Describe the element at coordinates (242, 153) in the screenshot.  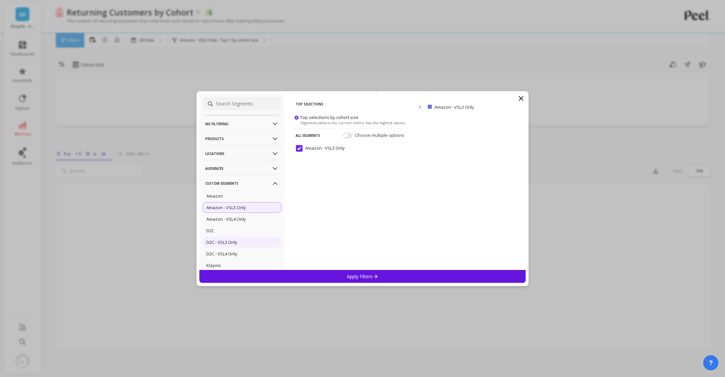
I see `p: Locations` at that location.